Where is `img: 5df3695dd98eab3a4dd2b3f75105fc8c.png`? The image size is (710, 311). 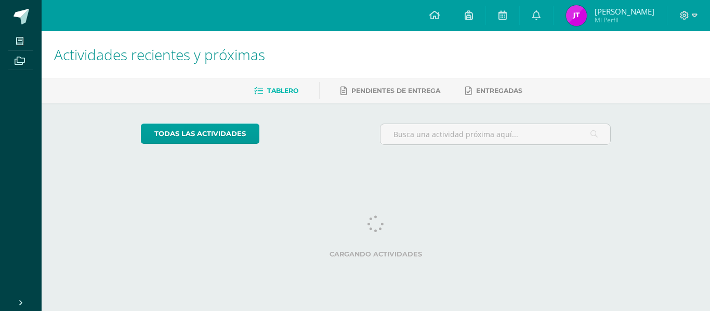
img: 5df3695dd98eab3a4dd2b3f75105fc8c.png is located at coordinates (576, 16).